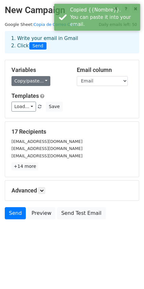 The width and height of the screenshot is (144, 289). What do you see at coordinates (39, 70) in the screenshot?
I see `h5: Variables` at bounding box center [39, 70].